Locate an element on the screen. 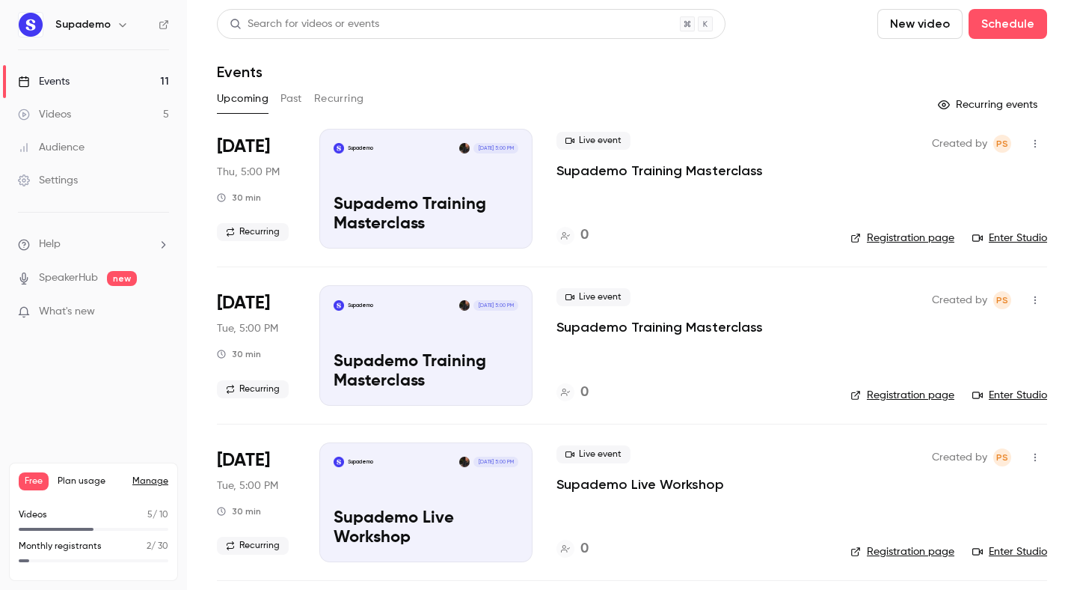 The image size is (1077, 590). div: Oct 21 Tue, 11:00 AM (America/Toronto) is located at coordinates (256, 502).